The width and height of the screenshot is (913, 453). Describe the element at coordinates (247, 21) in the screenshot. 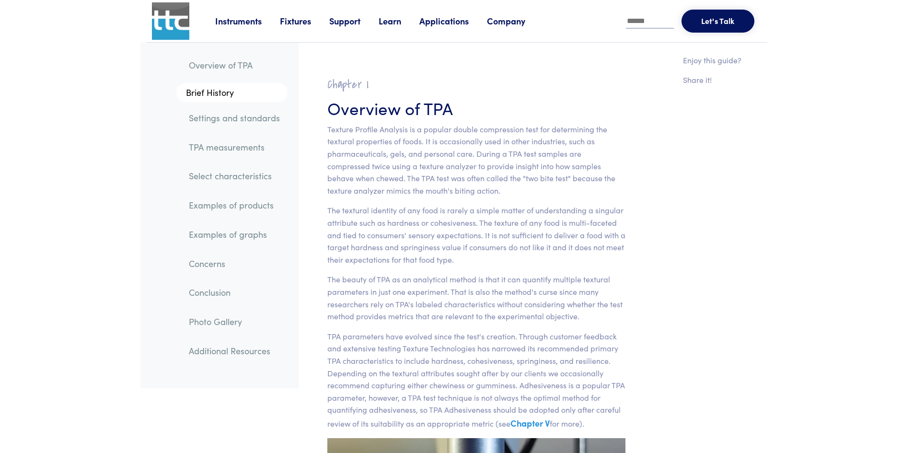

I see `a: Instruments` at that location.